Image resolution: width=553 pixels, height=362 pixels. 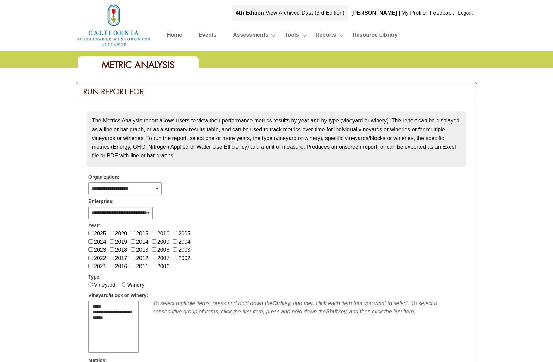 I want to click on p: The Metrics Analysis report allows users to view their performance metrics results by year and by..., so click(x=276, y=138).